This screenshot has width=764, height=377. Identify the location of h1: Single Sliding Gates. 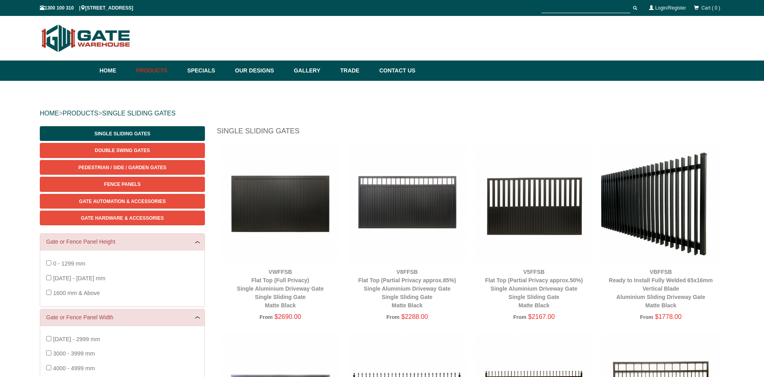
(471, 133).